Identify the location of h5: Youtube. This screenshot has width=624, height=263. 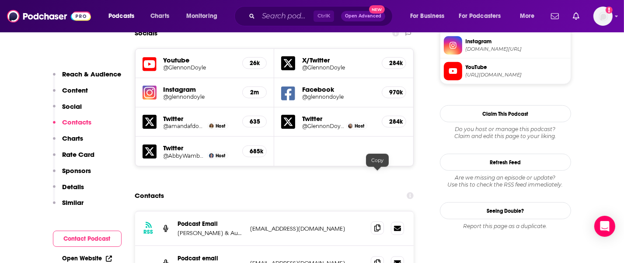
(200, 60).